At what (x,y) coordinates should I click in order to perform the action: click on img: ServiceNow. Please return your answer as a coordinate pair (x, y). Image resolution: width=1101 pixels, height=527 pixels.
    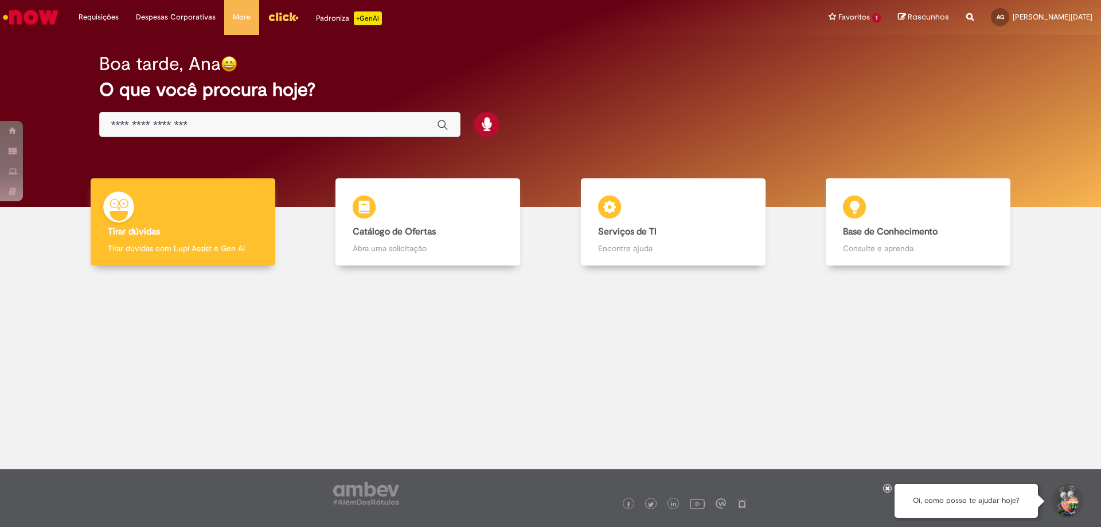
    Looking at the image, I should click on (30, 17).